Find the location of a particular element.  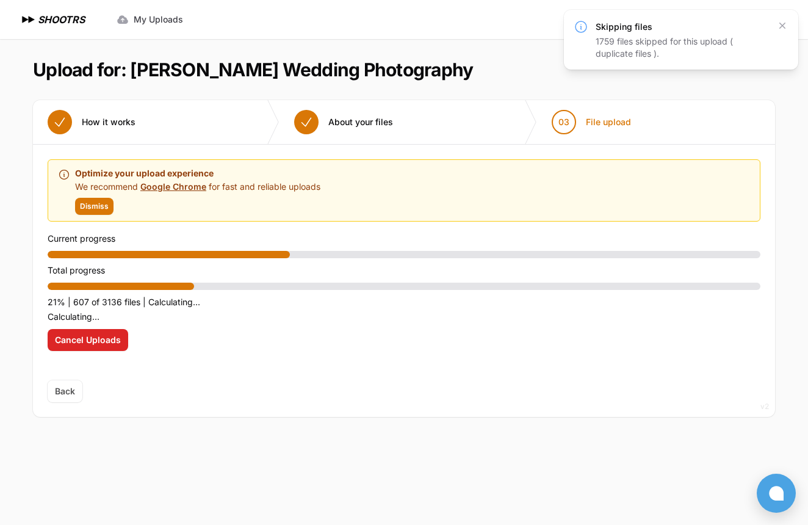

p: We recommend for fast and reliable uploads is located at coordinates (198, 187).